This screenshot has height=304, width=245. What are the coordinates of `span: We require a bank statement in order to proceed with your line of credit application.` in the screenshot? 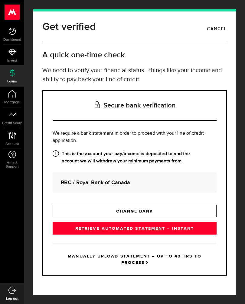 It's located at (128, 137).